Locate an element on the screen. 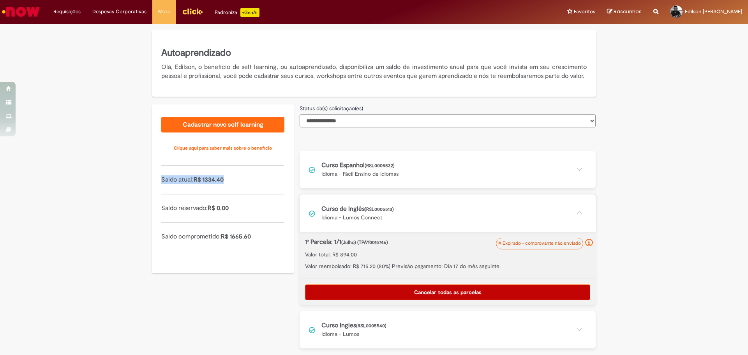  p: 1ª Parcela: 1/1 is located at coordinates (427, 242).